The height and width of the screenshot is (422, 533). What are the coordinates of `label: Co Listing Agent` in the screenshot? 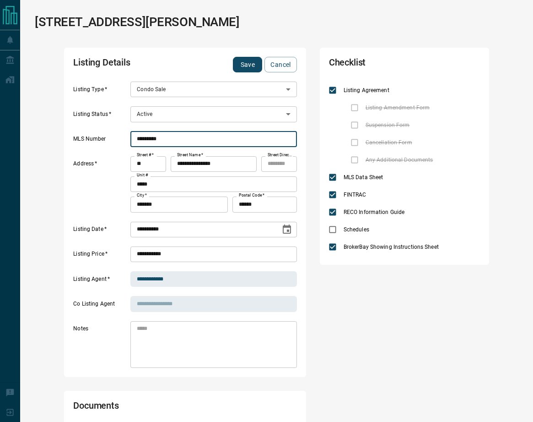 It's located at (101, 306).